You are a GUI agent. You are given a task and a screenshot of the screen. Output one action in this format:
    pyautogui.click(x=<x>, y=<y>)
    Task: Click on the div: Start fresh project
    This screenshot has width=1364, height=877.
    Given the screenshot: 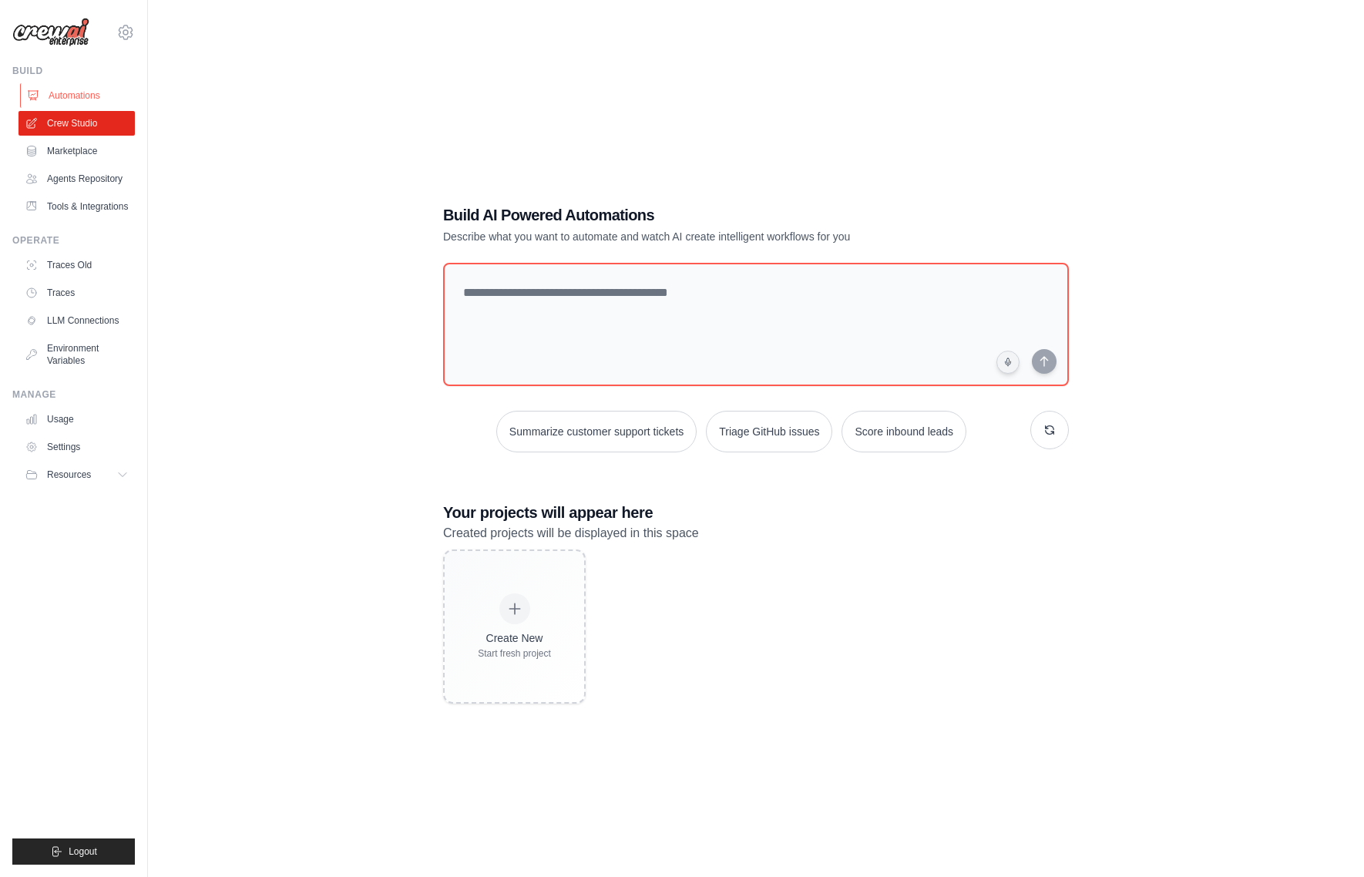 What is the action you would take?
    pyautogui.click(x=514, y=653)
    